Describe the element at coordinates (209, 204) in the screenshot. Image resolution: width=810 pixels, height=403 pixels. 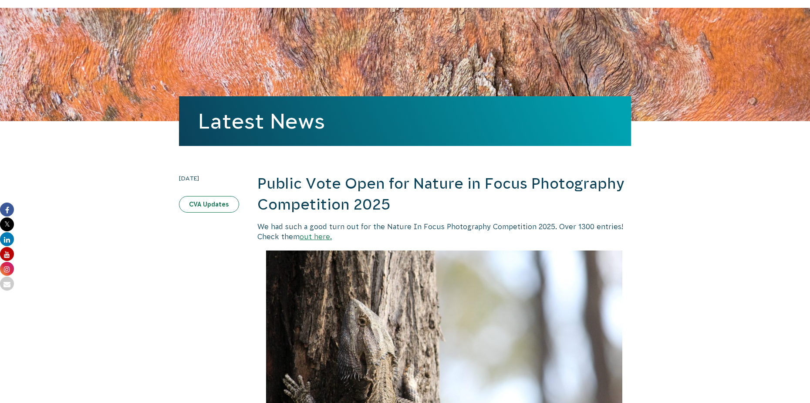
I see `a: CVA Updates` at that location.